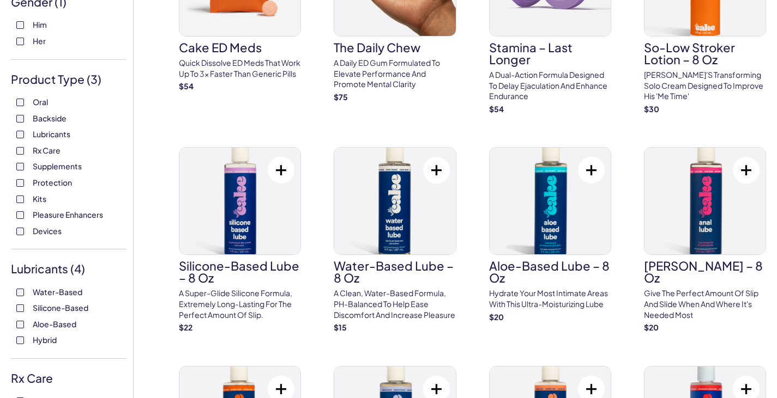 This screenshot has height=398, width=777. Describe the element at coordinates (55, 324) in the screenshot. I see `span: Aloe-Based` at that location.